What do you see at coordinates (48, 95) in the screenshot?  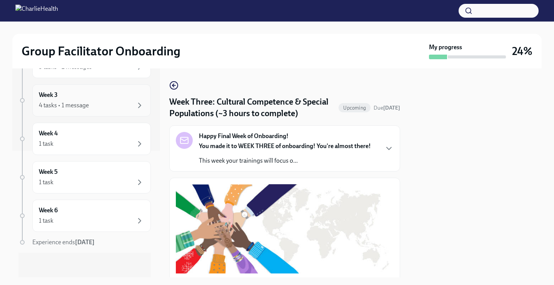 I see `h6: Week 3` at bounding box center [48, 95].